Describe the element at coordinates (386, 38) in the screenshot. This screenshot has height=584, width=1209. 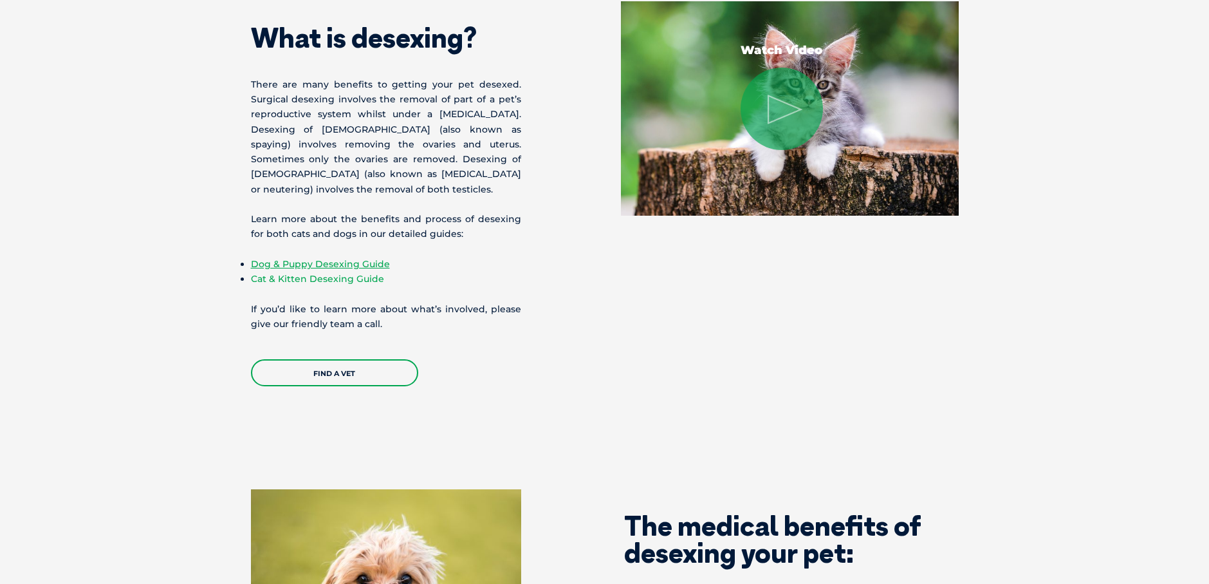
I see `h2: What is desexing?` at that location.